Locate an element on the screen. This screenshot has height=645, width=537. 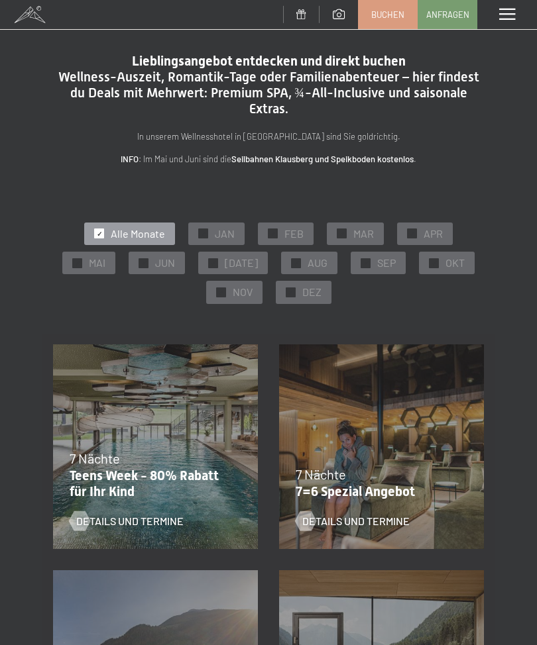
strong: INFO is located at coordinates (129, 159).